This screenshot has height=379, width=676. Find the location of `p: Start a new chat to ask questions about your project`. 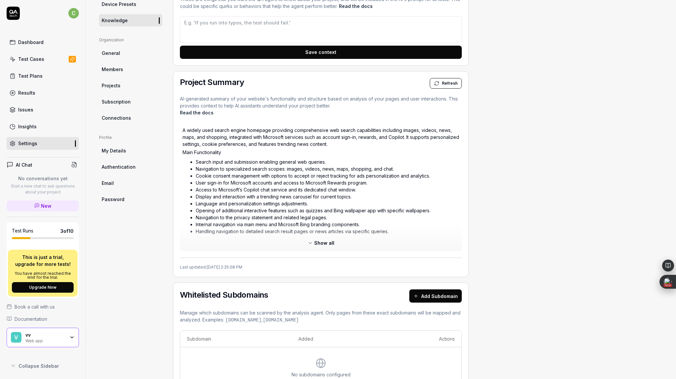

p: Start a new chat to ask questions about your project is located at coordinates (43, 189).